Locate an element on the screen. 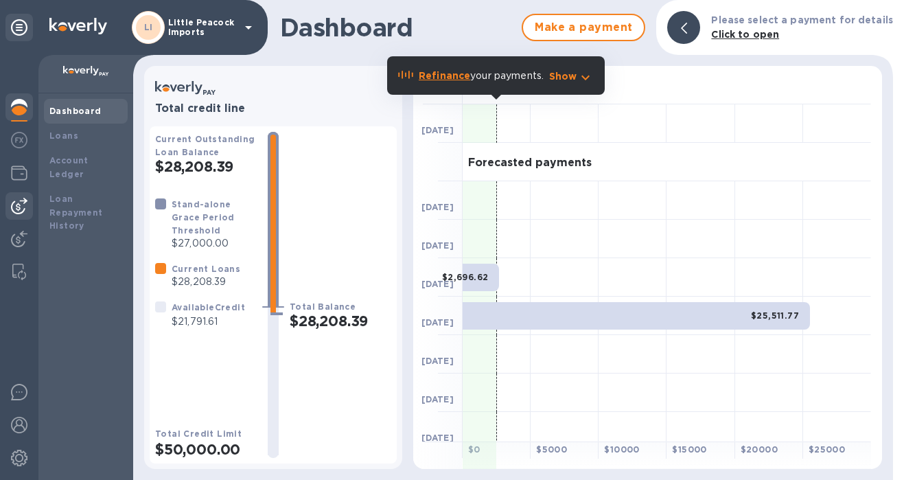 The image size is (904, 480). b: Please select a payment for details is located at coordinates (802, 20).